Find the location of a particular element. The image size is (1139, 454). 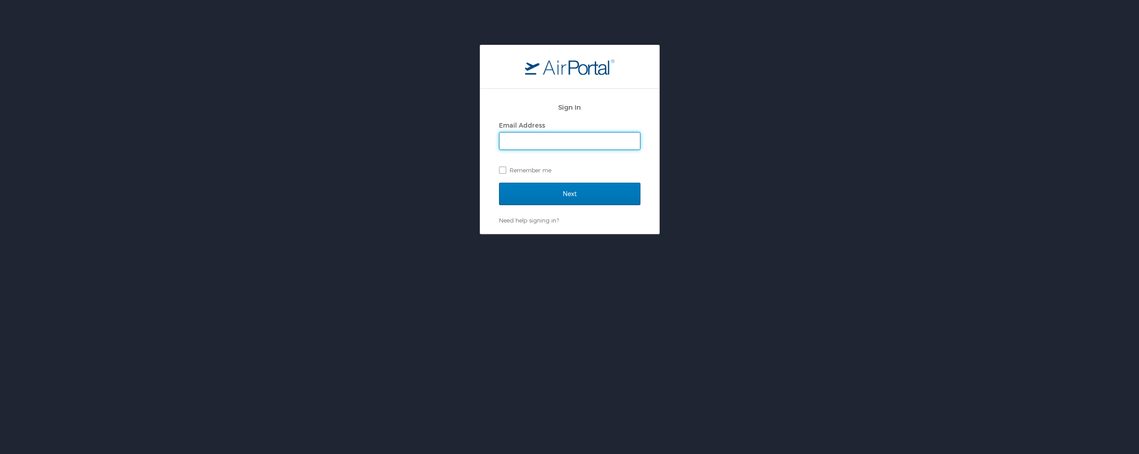

label: Email Address is located at coordinates (522, 125).